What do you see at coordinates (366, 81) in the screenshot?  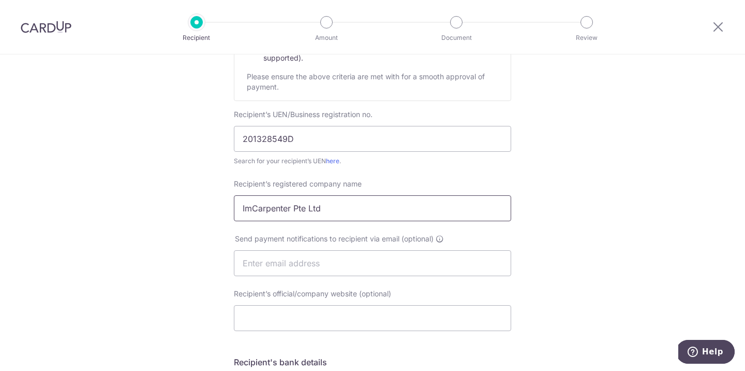 I see `span: Please ensure the above criteria are met with for a smooth approval of payment.` at bounding box center [366, 81].